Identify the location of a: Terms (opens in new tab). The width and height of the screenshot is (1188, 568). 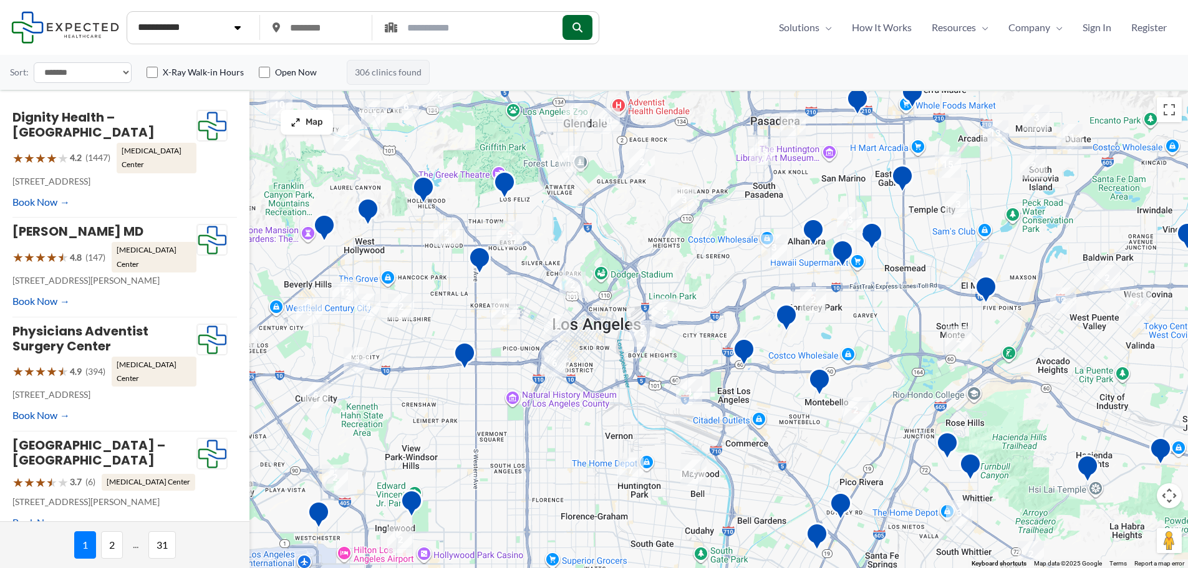
(1118, 563).